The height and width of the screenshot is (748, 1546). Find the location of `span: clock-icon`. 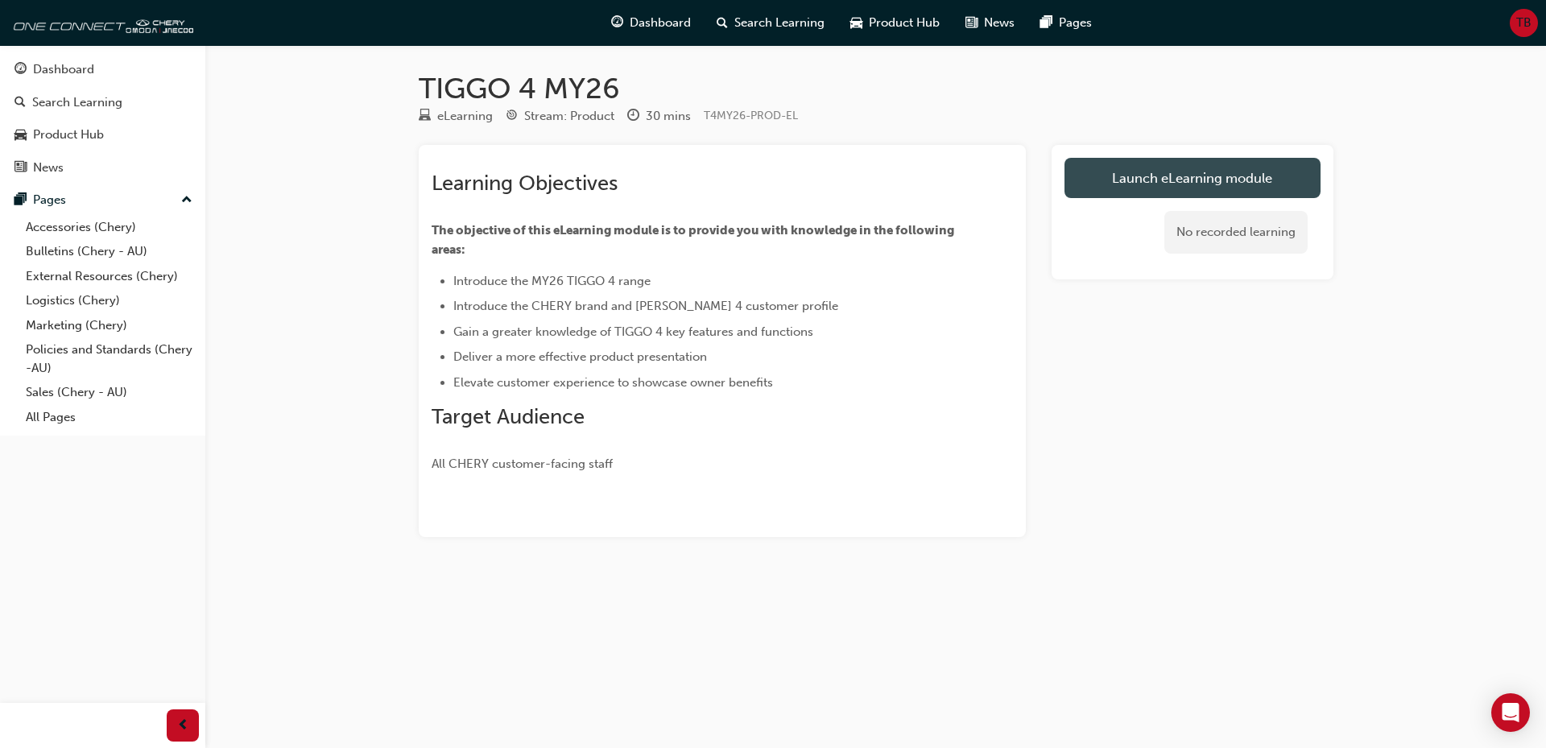

span: clock-icon is located at coordinates (633, 117).